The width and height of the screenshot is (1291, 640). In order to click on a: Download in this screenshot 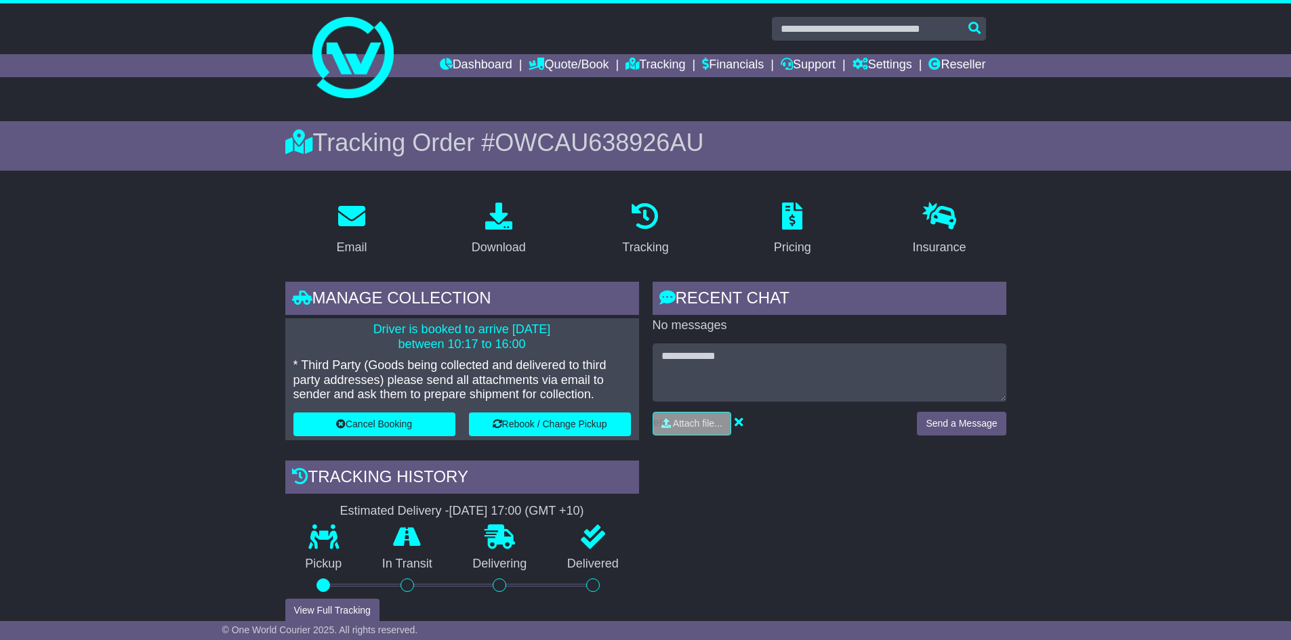, I will do `click(499, 230)`.